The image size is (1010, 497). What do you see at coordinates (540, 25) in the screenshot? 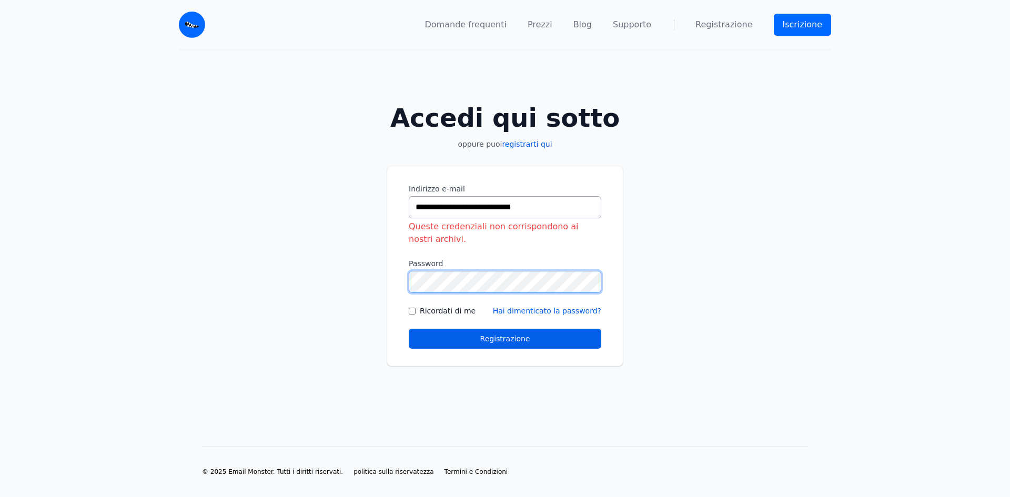
I see `a: Prezzi` at bounding box center [540, 25].